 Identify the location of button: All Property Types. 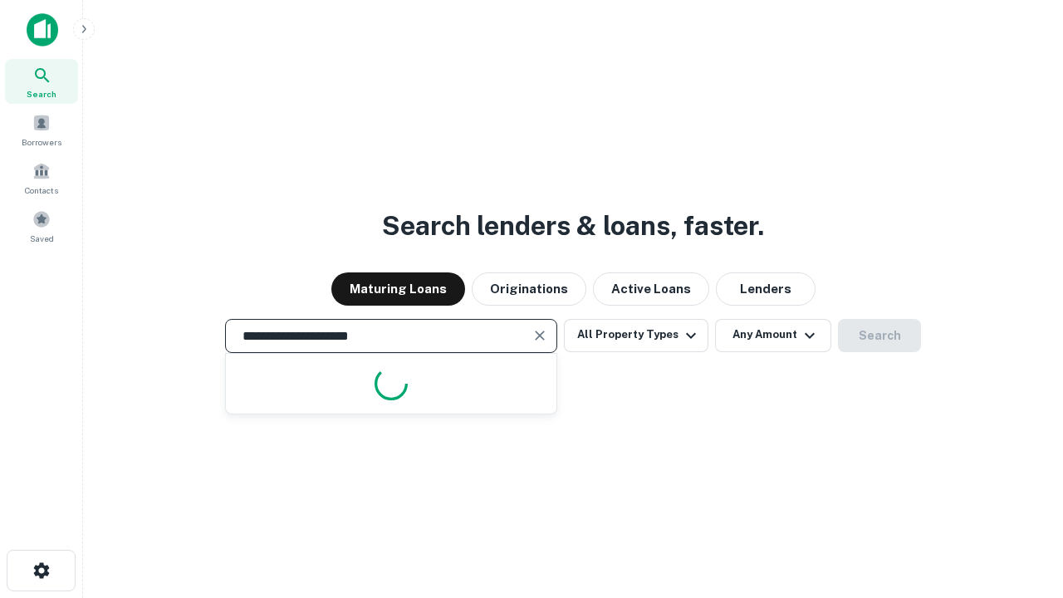
(636, 336).